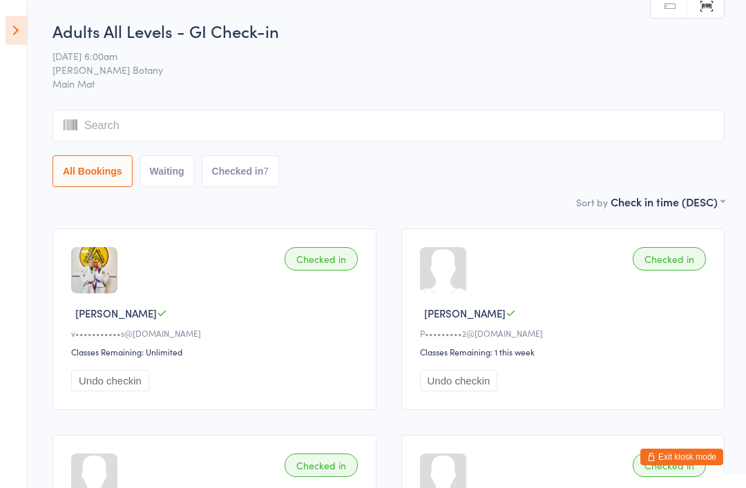 This screenshot has width=746, height=488. I want to click on img: image1657692973.png, so click(94, 270).